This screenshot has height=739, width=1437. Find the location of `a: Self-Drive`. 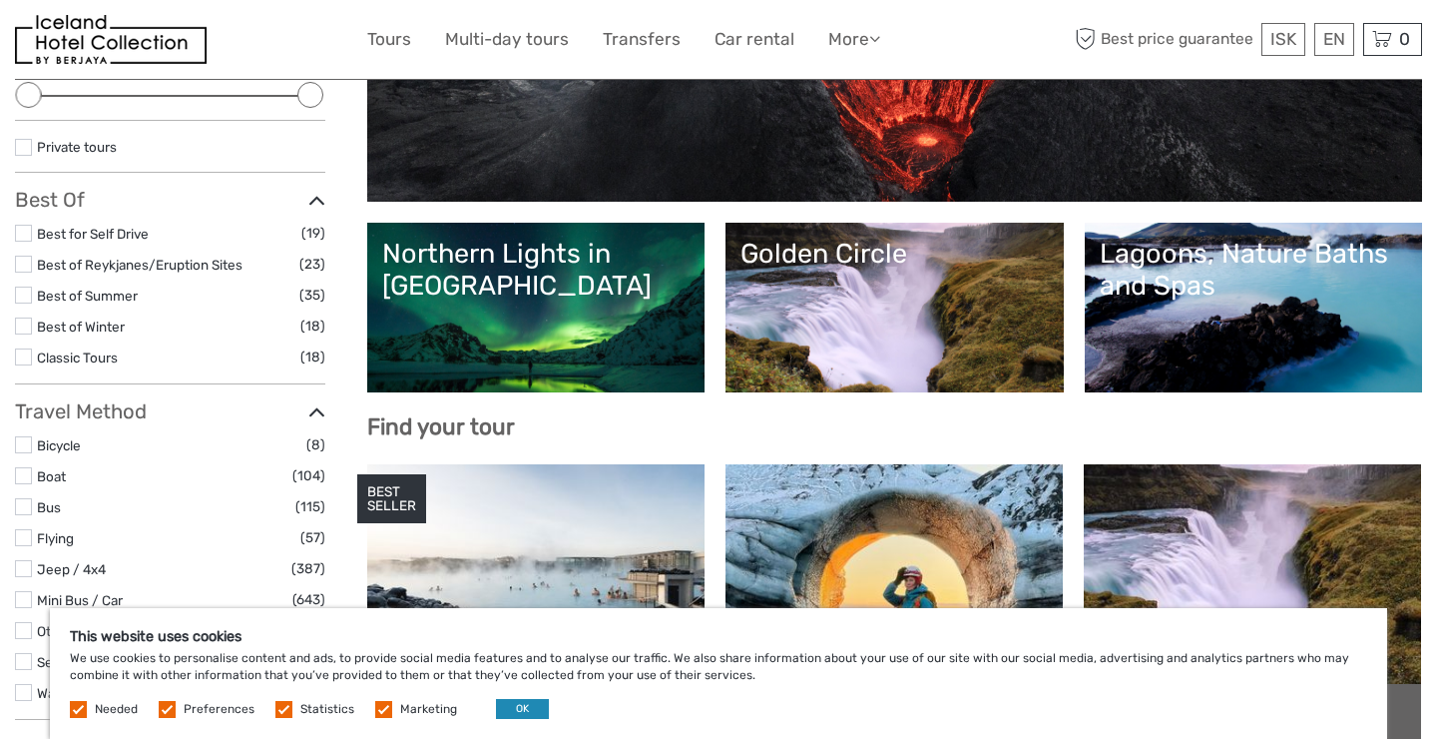

a: Self-Drive is located at coordinates (68, 662).